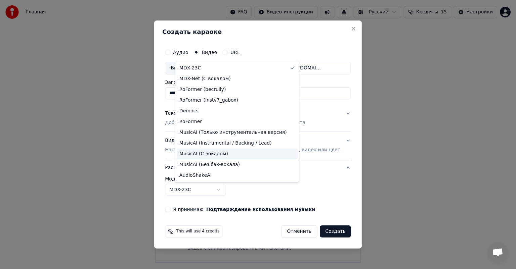 This screenshot has width=516, height=269. Describe the element at coordinates (205, 79) in the screenshot. I see `span: MDX-Net (С вокалом)` at that location.